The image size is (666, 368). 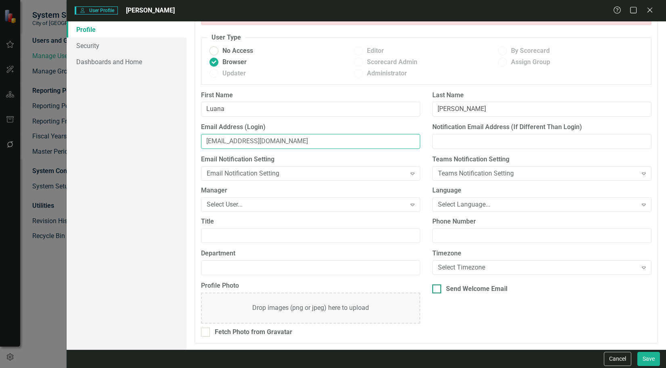 I want to click on label: Language, so click(x=542, y=191).